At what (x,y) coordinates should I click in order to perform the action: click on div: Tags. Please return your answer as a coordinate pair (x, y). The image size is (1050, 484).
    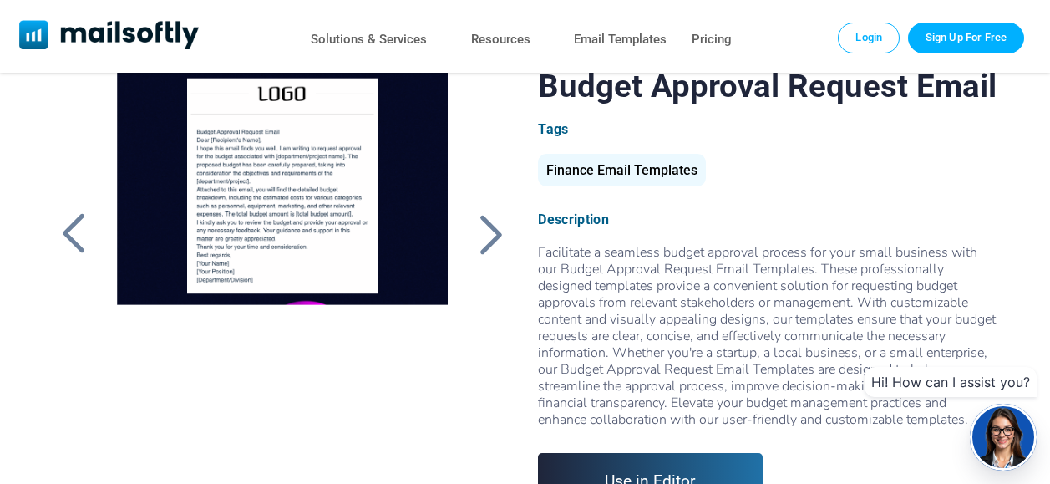
    Looking at the image, I should click on (768, 129).